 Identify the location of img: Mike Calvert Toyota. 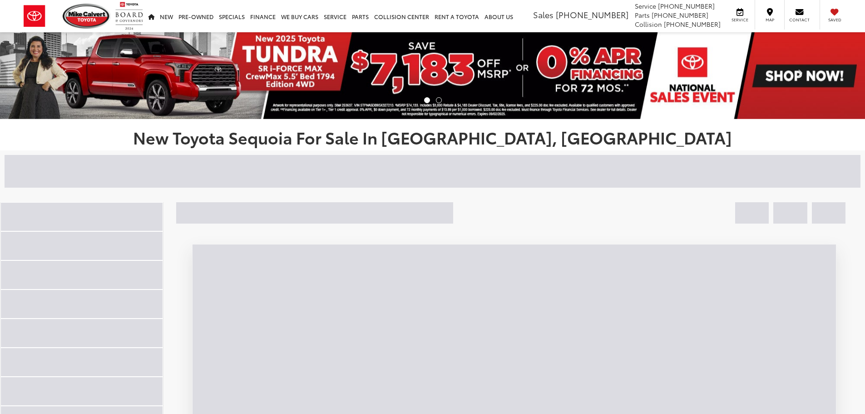
(87, 16).